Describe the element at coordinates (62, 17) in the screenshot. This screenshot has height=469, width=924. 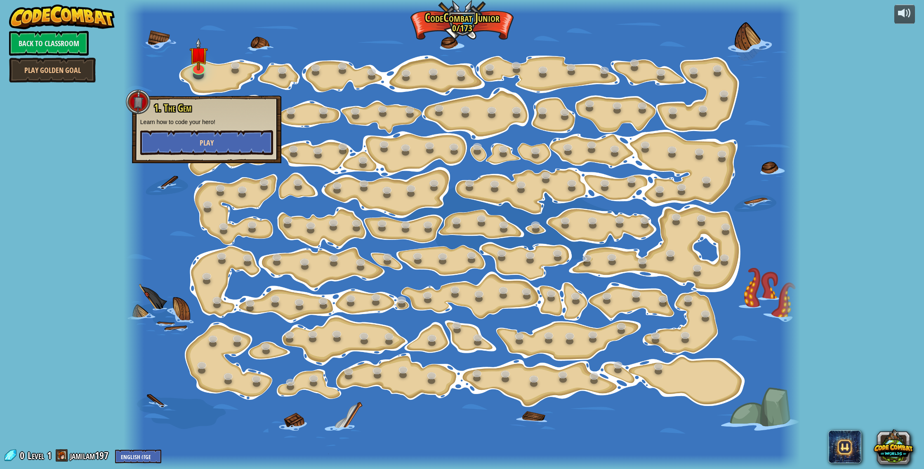
I see `img: CodeCombat - Learn how to code by playing a game` at that location.